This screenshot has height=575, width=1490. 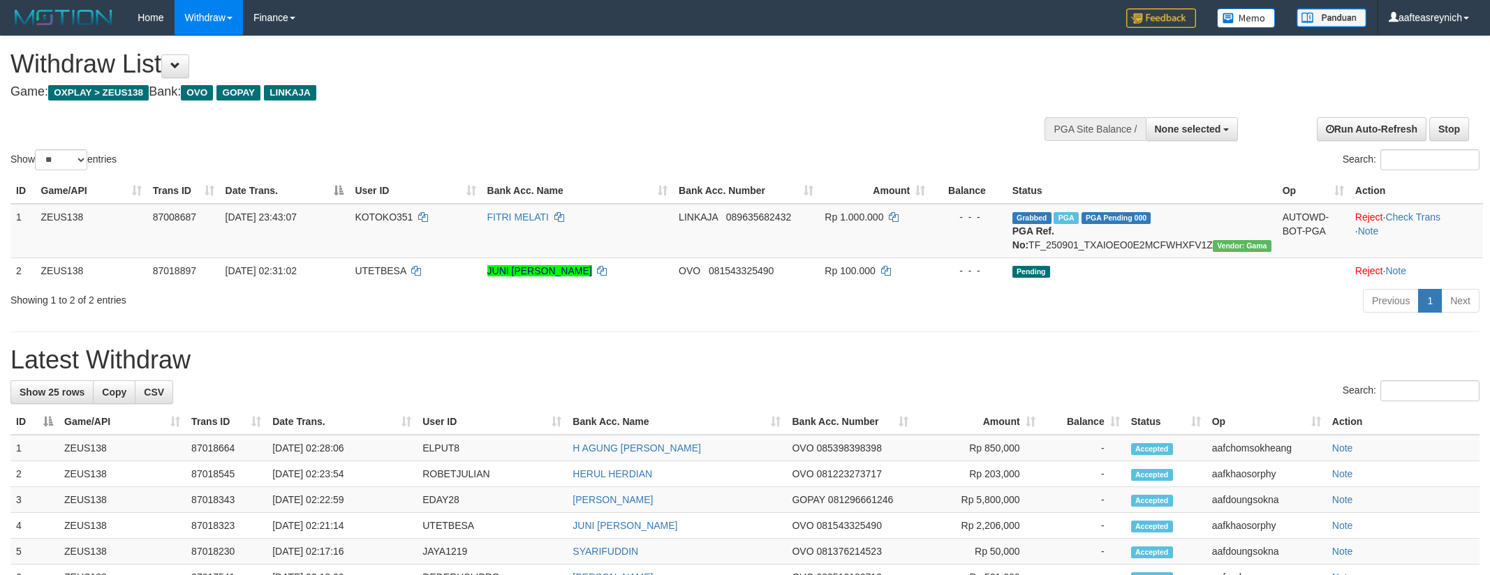 I want to click on th: ID: activate to sort column descending, so click(x=34, y=422).